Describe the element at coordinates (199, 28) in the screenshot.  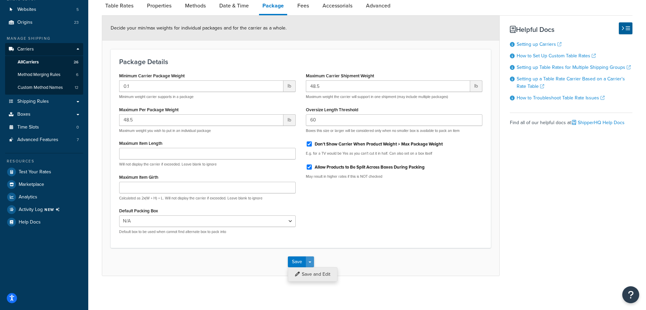
I see `span: Decide your min/max weights for individual packages and for the carrier as a whole.` at that location.